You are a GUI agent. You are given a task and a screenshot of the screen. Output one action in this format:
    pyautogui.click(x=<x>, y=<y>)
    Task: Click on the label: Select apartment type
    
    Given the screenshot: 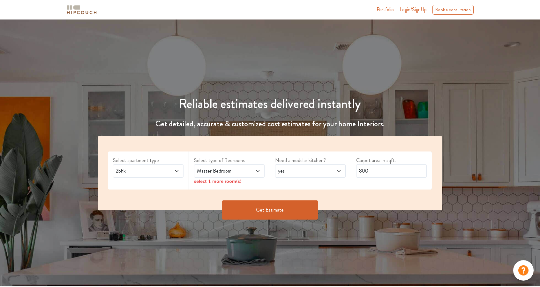 What is the action you would take?
    pyautogui.click(x=148, y=160)
    